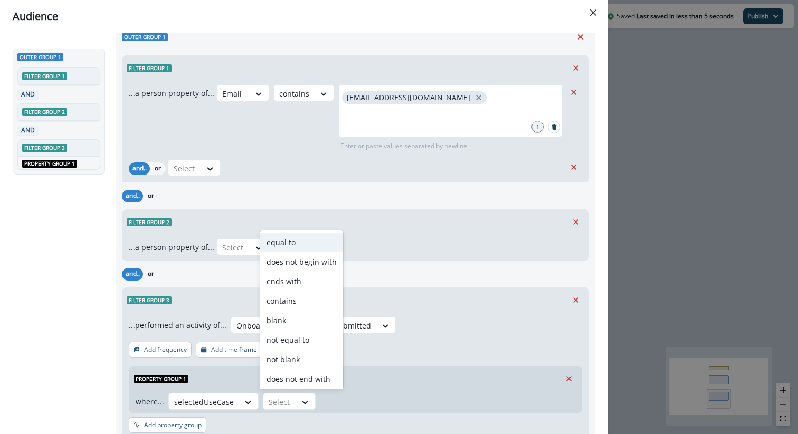 The height and width of the screenshot is (434, 798). Describe the element at coordinates (301, 340) in the screenshot. I see `div: not equal to` at that location.